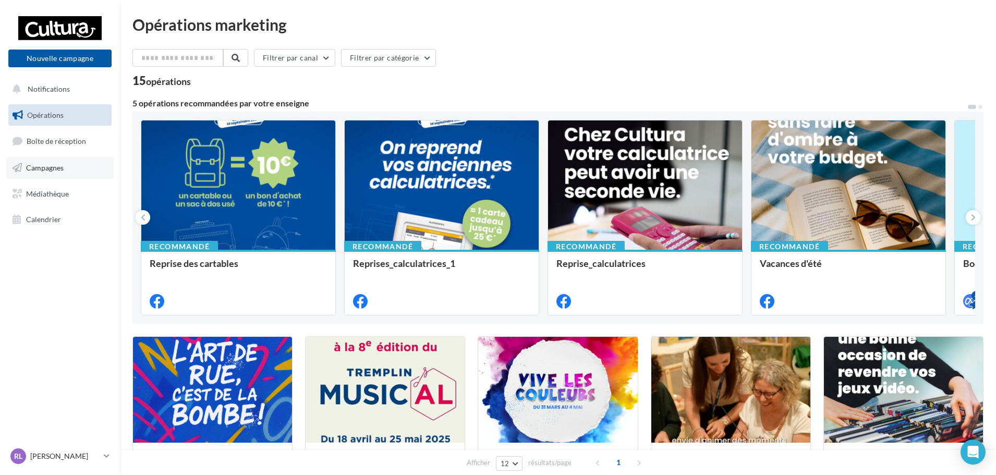  Describe the element at coordinates (45, 167) in the screenshot. I see `span: Campagnes` at that location.